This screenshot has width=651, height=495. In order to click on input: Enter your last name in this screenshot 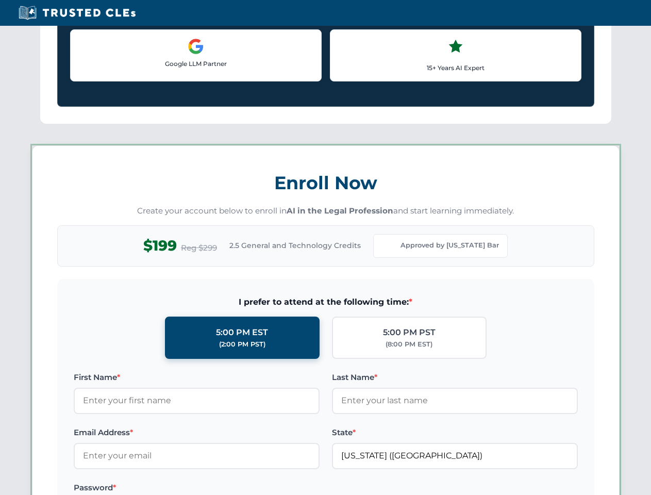, I will do `click(455, 401)`.